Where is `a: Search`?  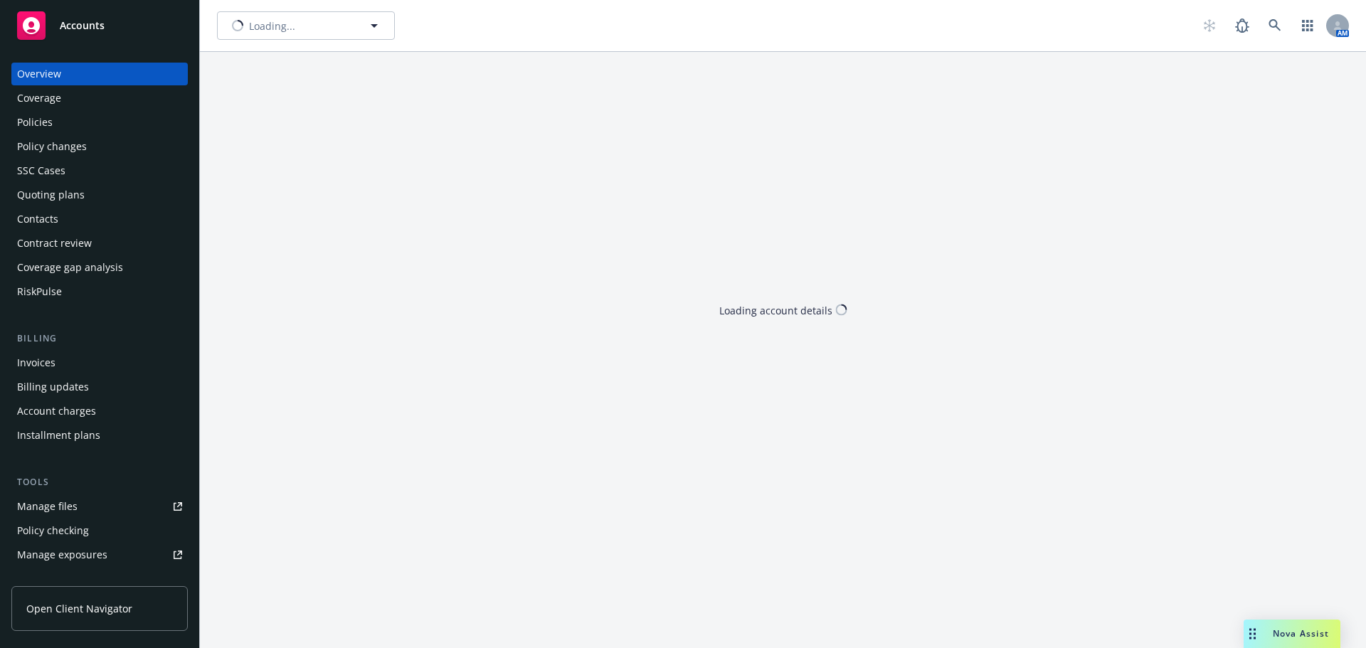 a: Search is located at coordinates (1275, 26).